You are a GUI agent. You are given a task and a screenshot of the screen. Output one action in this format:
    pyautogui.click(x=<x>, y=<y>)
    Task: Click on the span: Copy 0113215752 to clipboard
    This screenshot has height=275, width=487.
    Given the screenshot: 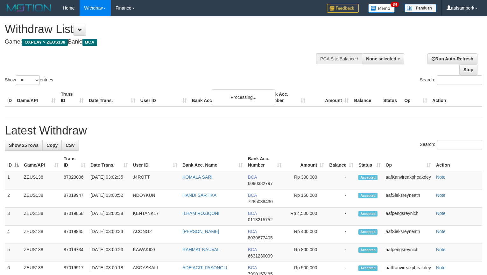 What is the action you would take?
    pyautogui.click(x=260, y=220)
    